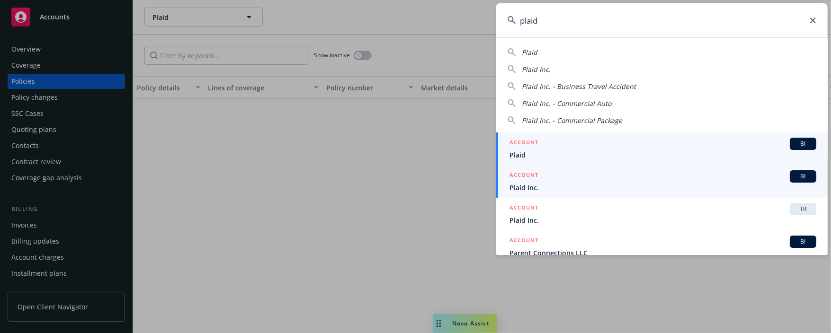  I want to click on a: ACCOUNTBIParent Connections LLC, so click(662, 252).